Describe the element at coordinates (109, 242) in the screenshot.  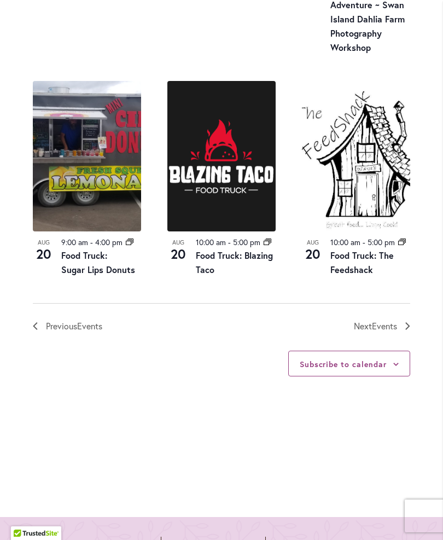
I see `time: 4:00 pm` at that location.